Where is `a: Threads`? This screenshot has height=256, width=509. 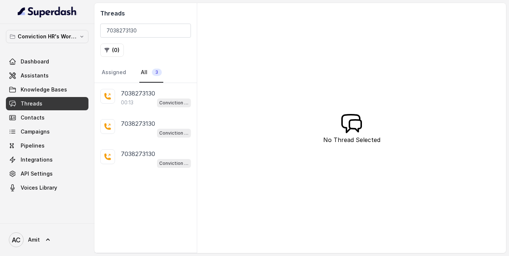
a: Threads is located at coordinates (47, 104).